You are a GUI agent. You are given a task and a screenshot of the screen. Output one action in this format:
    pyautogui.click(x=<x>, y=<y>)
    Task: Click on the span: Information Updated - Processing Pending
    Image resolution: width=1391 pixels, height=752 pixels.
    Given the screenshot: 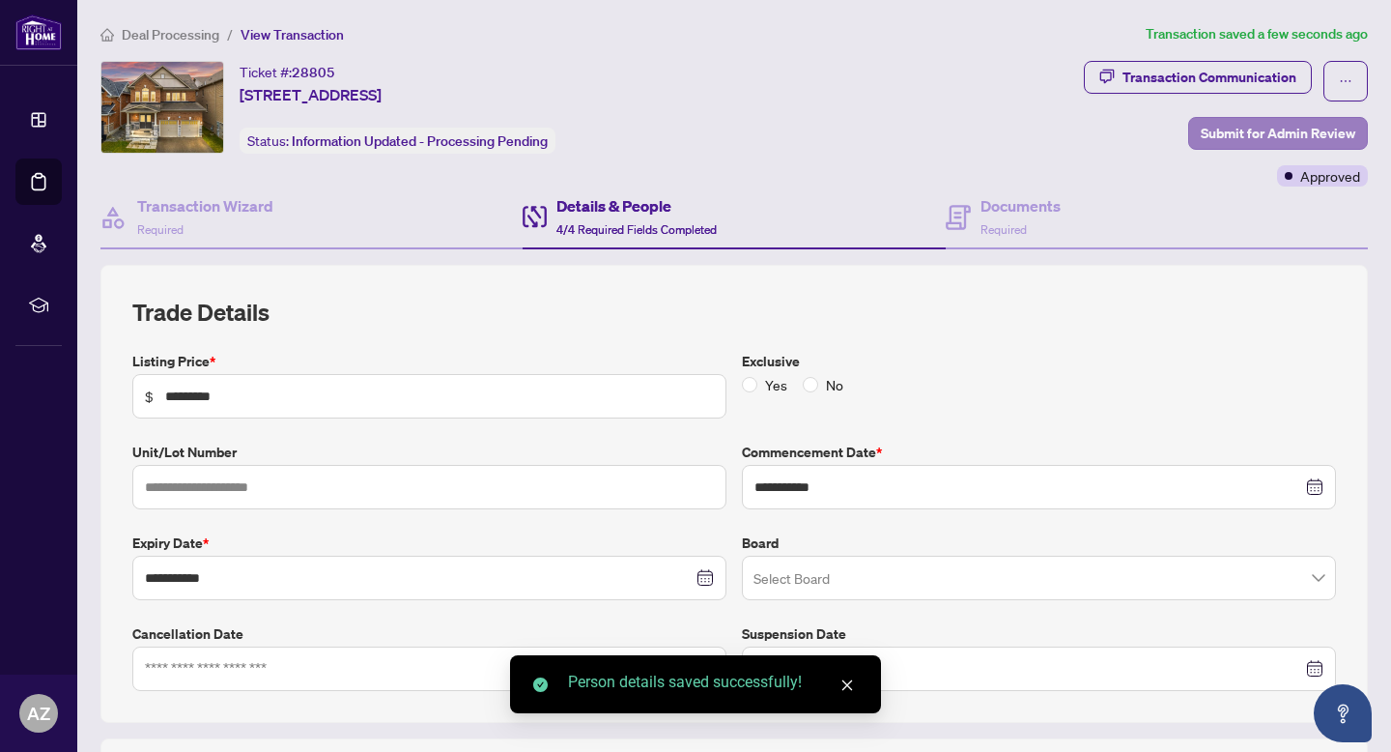 What is the action you would take?
    pyautogui.click(x=419, y=141)
    